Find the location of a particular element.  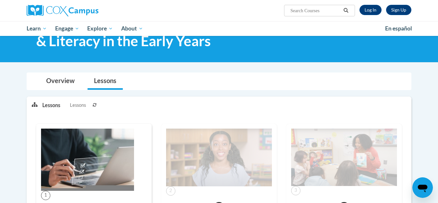

span: Engage is located at coordinates (67, 29).